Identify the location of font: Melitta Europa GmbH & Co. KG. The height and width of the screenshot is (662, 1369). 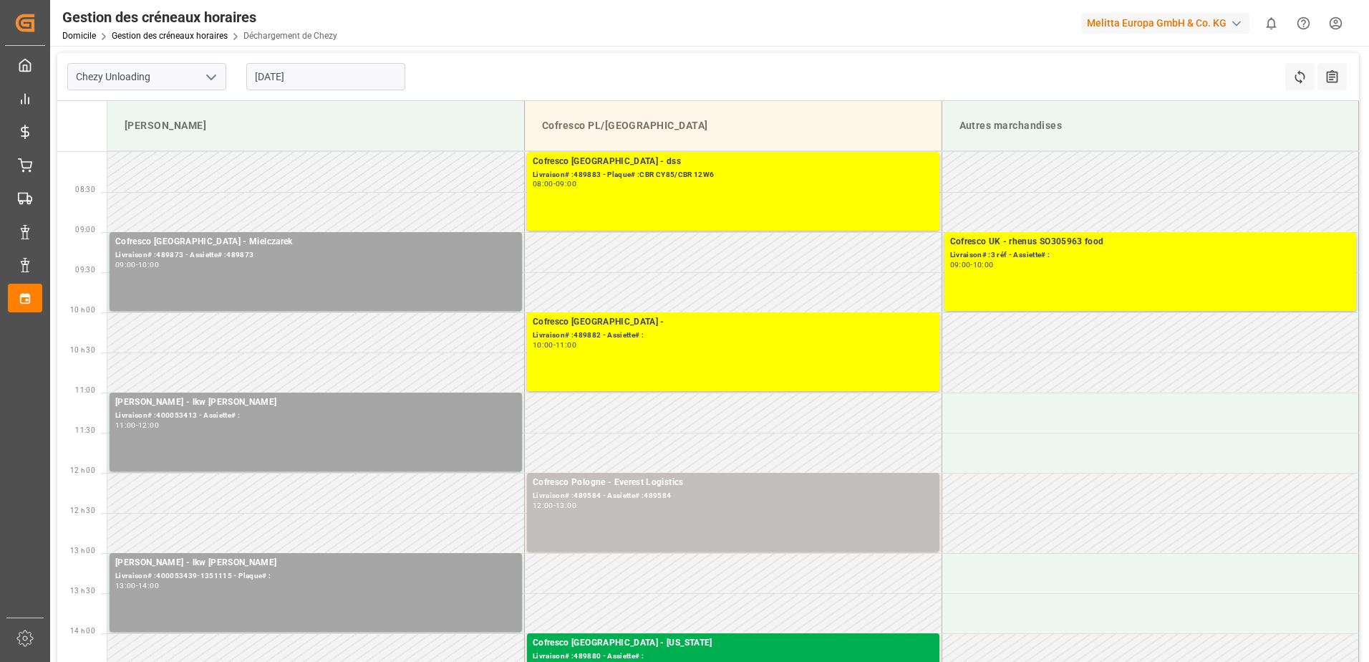
(1156, 23).